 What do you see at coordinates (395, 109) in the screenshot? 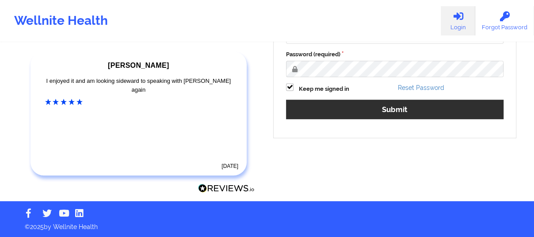
I see `button: Submit` at bounding box center [395, 109].